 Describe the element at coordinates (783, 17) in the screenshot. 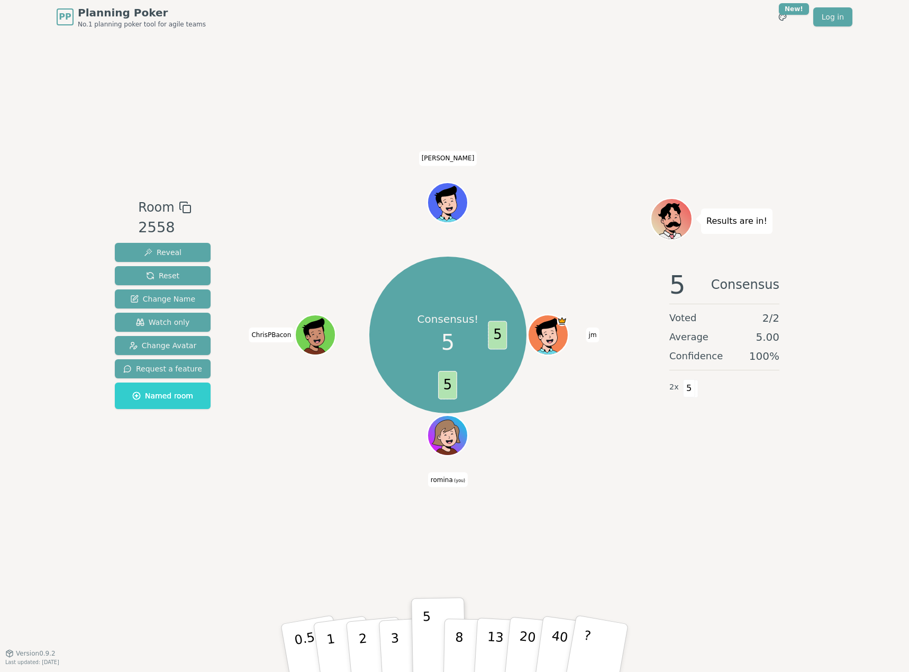

I see `button: New!` at that location.